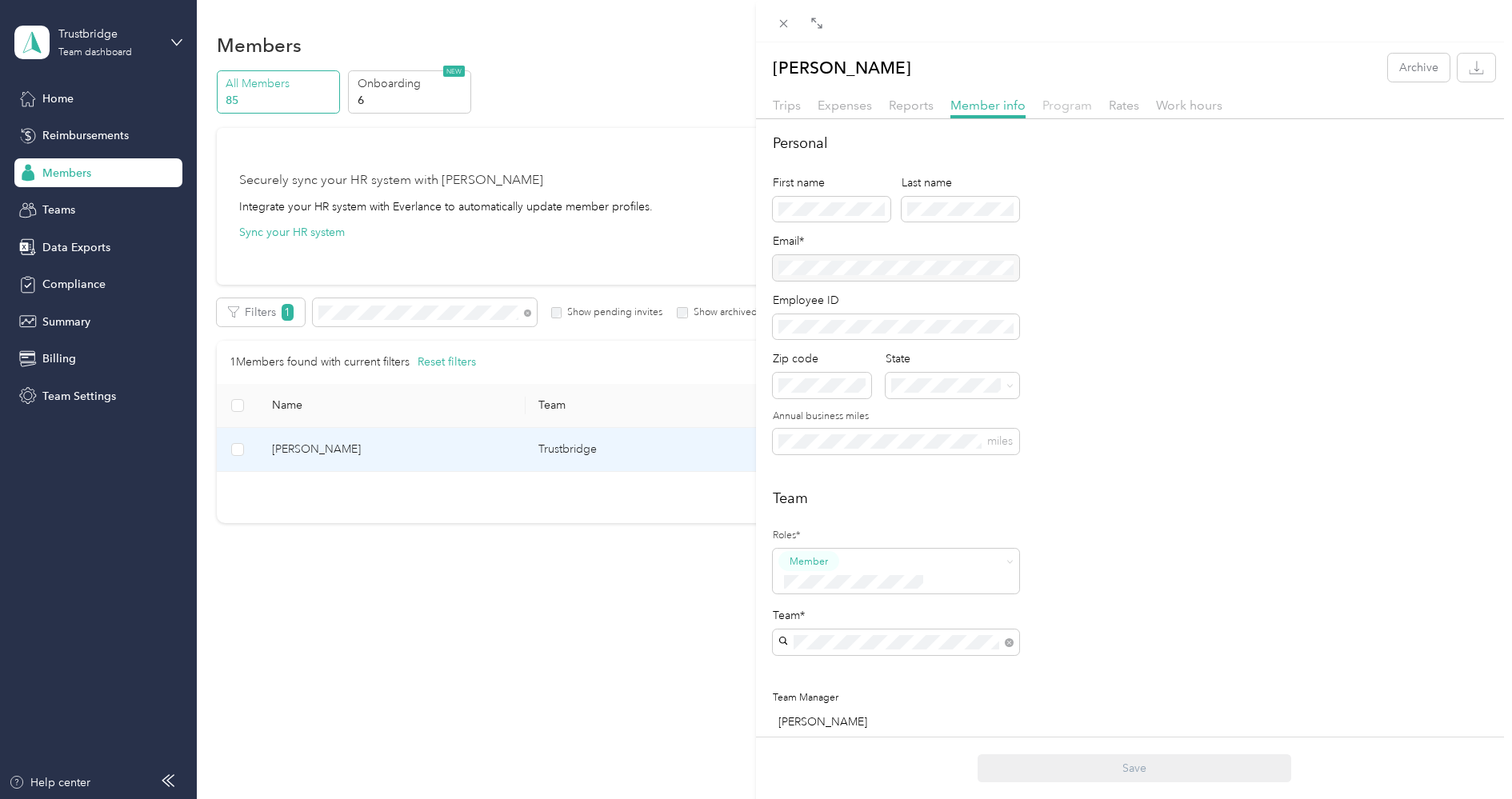 The width and height of the screenshot is (1512, 799). Describe the element at coordinates (1134, 143) in the screenshot. I see `h2: Personal` at that location.